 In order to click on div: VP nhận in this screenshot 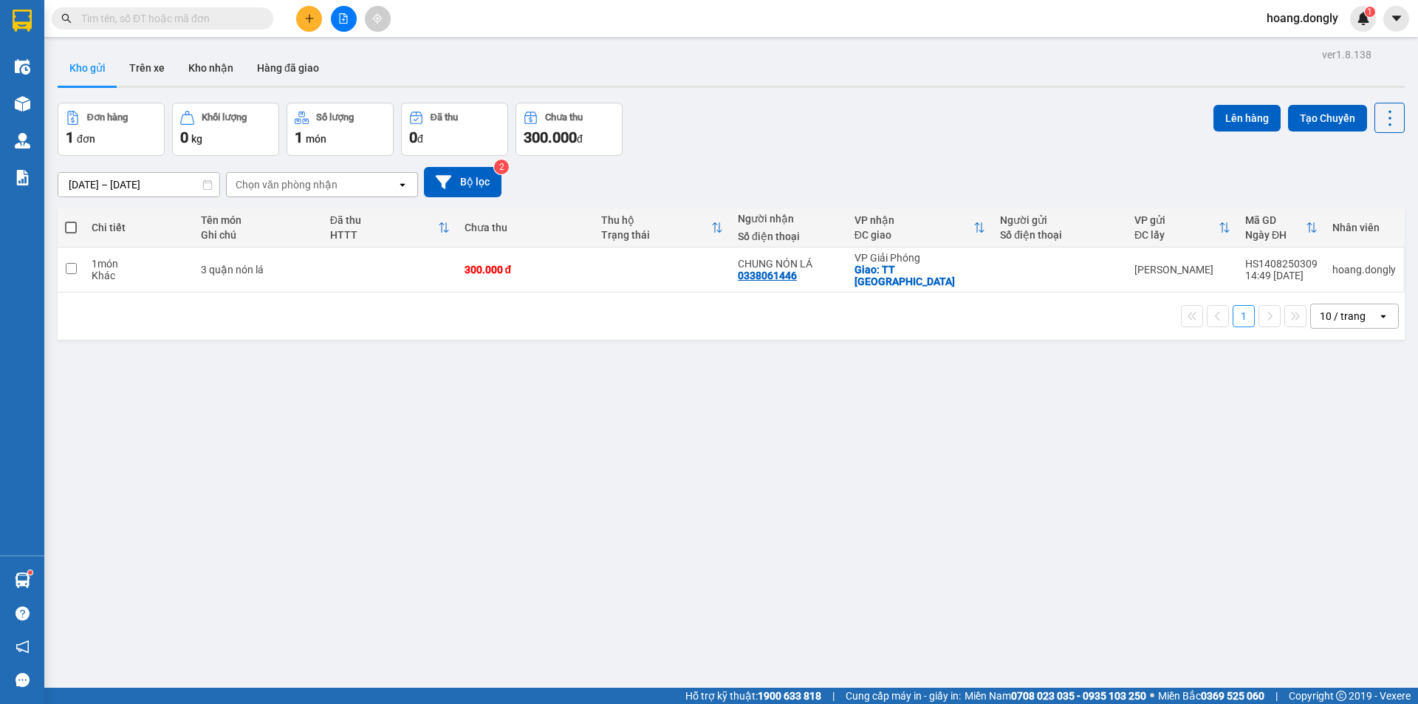, I will do `click(913, 220)`.